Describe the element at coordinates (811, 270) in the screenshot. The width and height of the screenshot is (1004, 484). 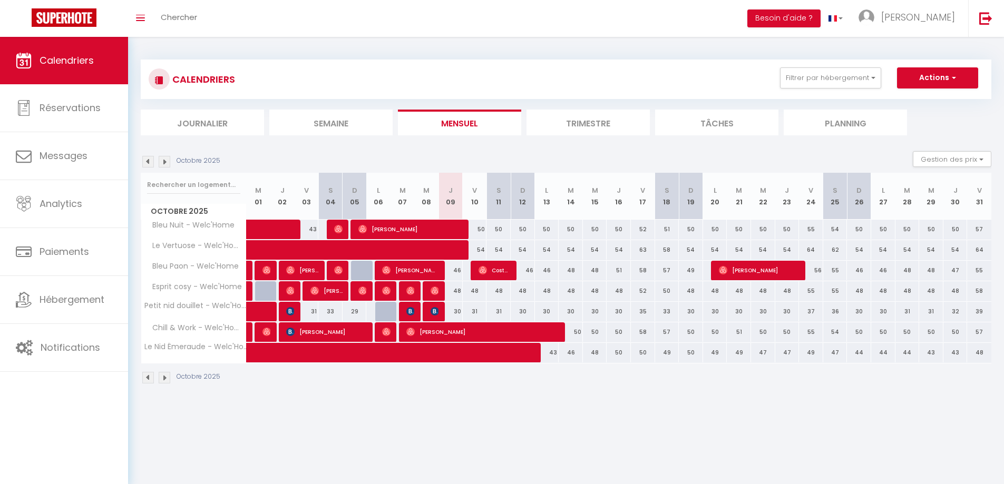
I see `div: 56` at that location.